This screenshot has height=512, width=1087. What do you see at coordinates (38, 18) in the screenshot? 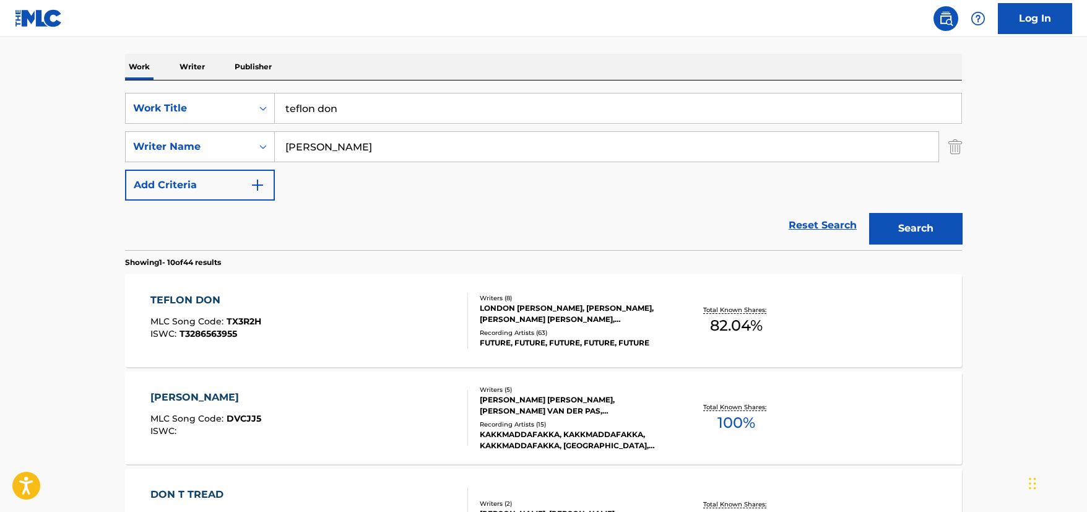
I see `img: MLC Logo` at bounding box center [38, 18].